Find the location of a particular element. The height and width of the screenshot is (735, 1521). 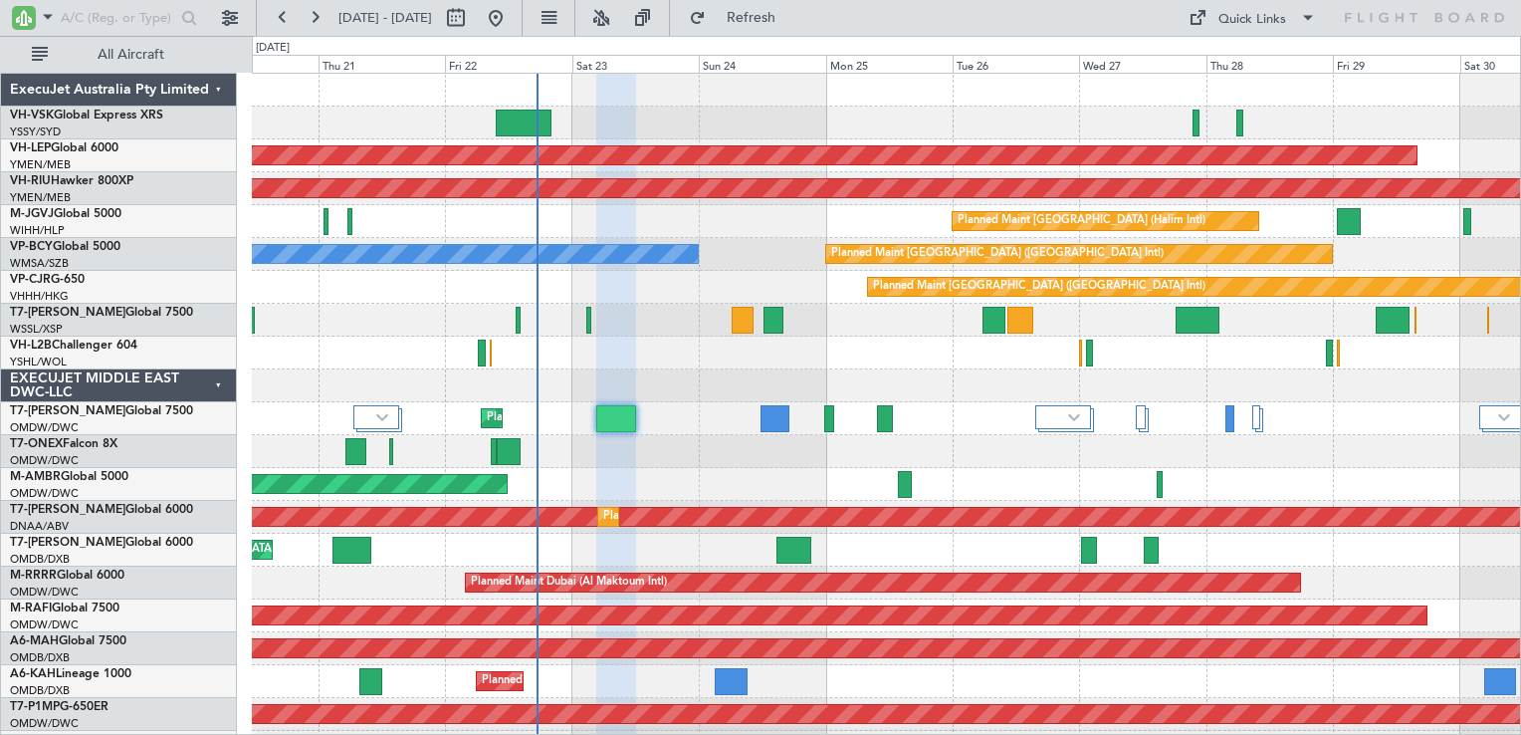

a: VH-L2BChallenger 604 is located at coordinates (74, 345).